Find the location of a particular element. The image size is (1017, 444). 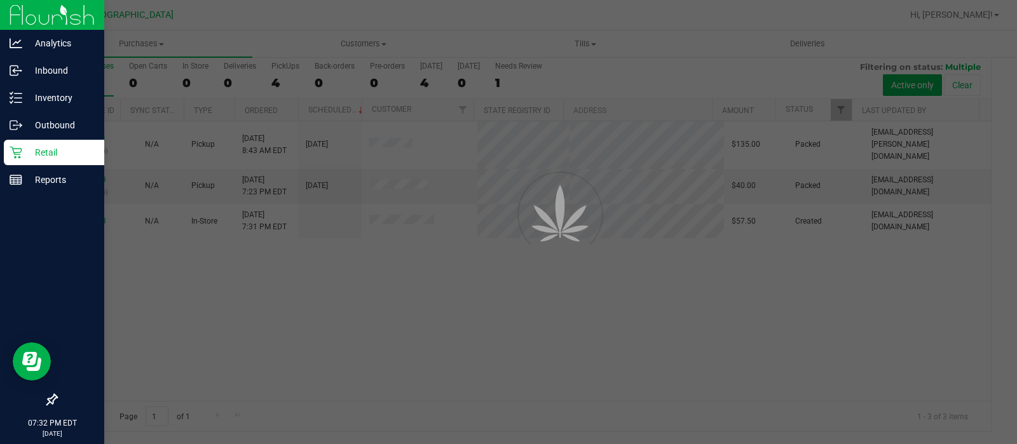

inline-svg: Analytics is located at coordinates (16, 43).